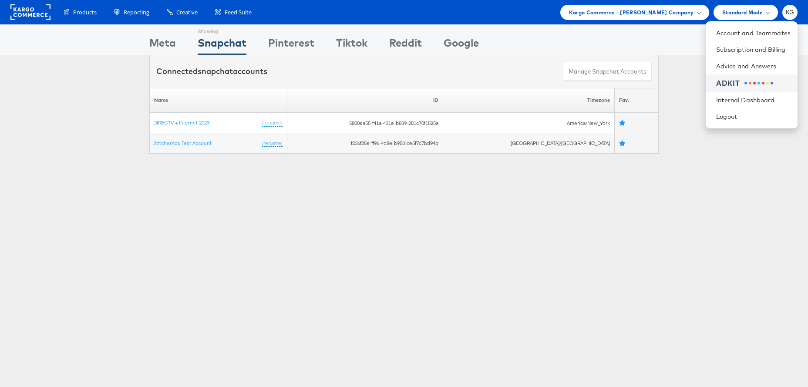  What do you see at coordinates (291, 45) in the screenshot?
I see `div: Pinterest` at bounding box center [291, 45].